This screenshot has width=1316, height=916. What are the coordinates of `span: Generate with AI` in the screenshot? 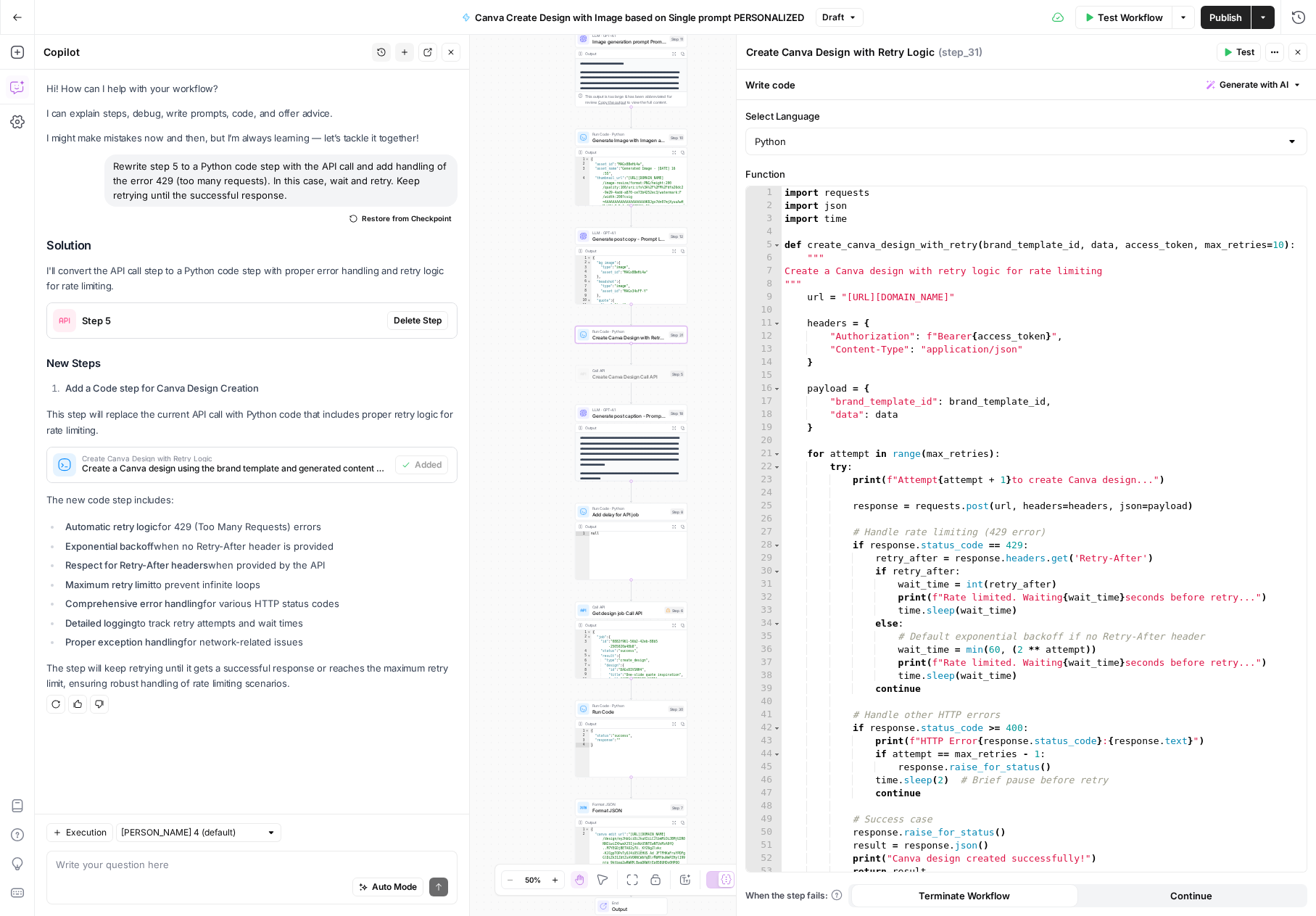 It's located at (1254, 85).